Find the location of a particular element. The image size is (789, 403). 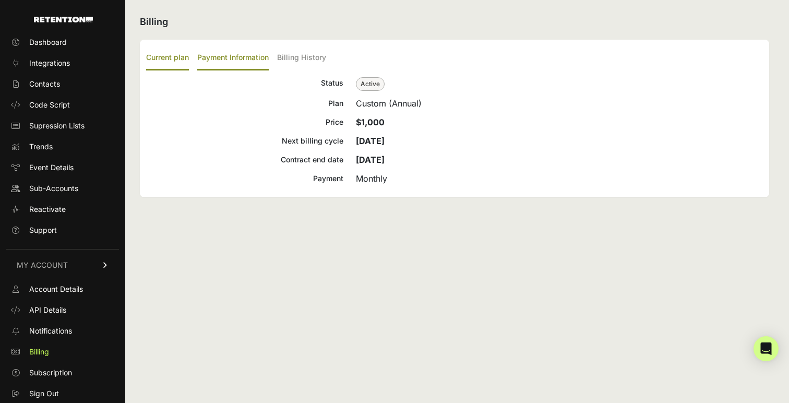

span: Reactivate is located at coordinates (48, 209).